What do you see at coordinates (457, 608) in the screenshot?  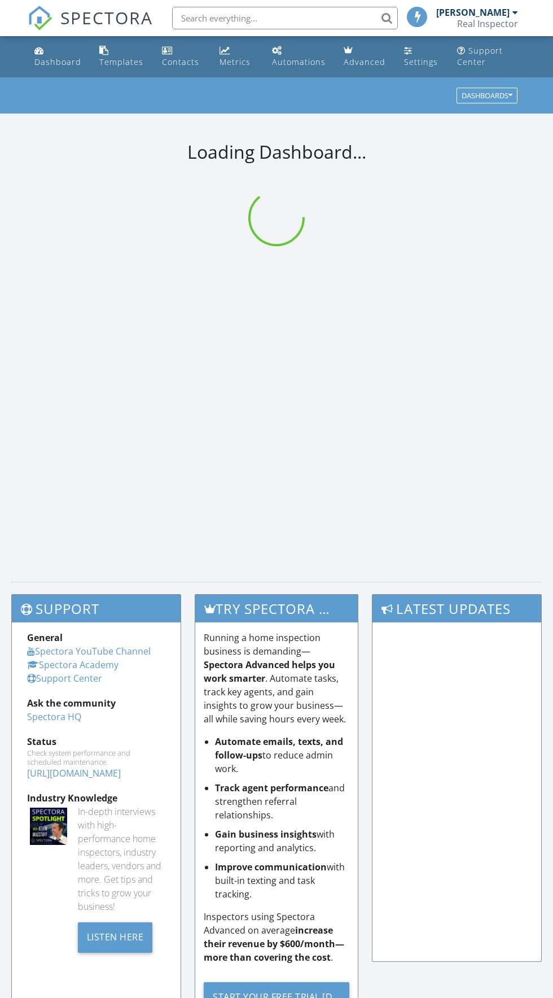 I see `h3: Latest Updates` at bounding box center [457, 608].